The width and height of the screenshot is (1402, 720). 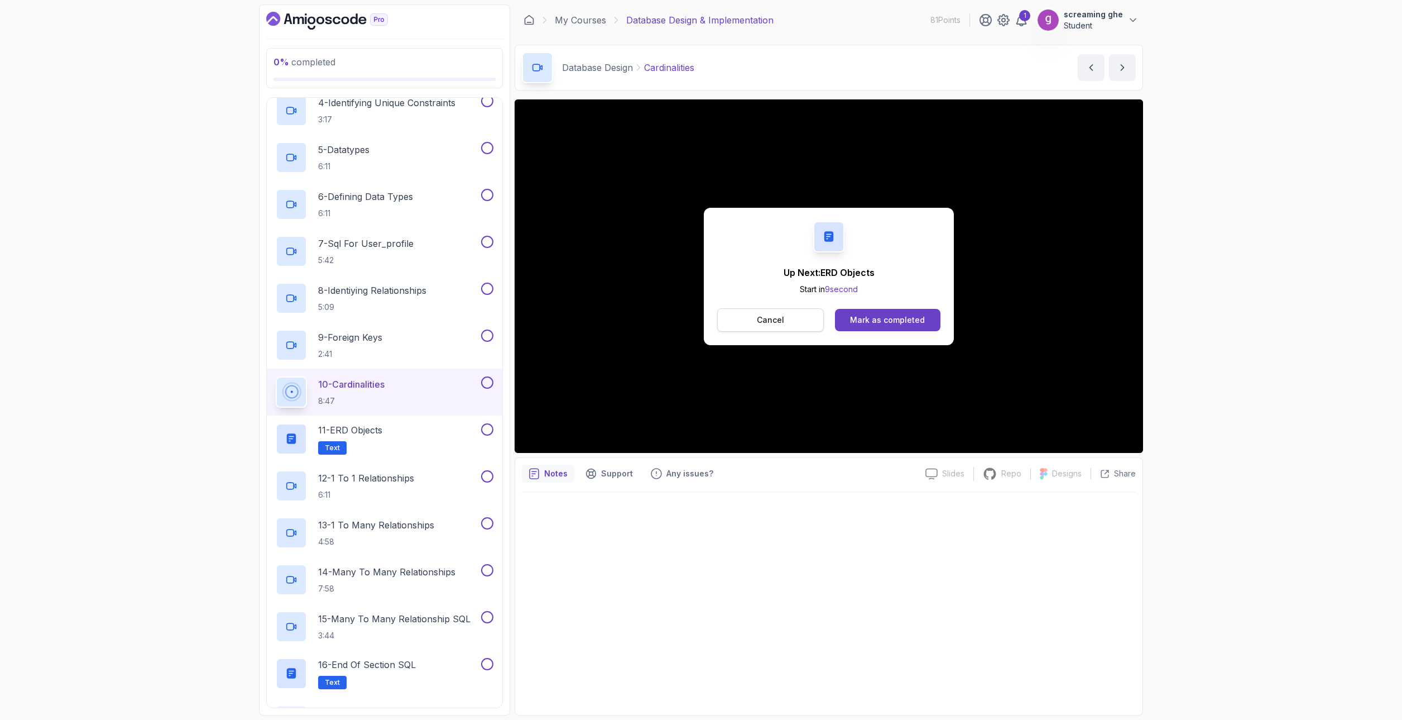 I want to click on p: 9 - Foreign Keys, so click(x=350, y=337).